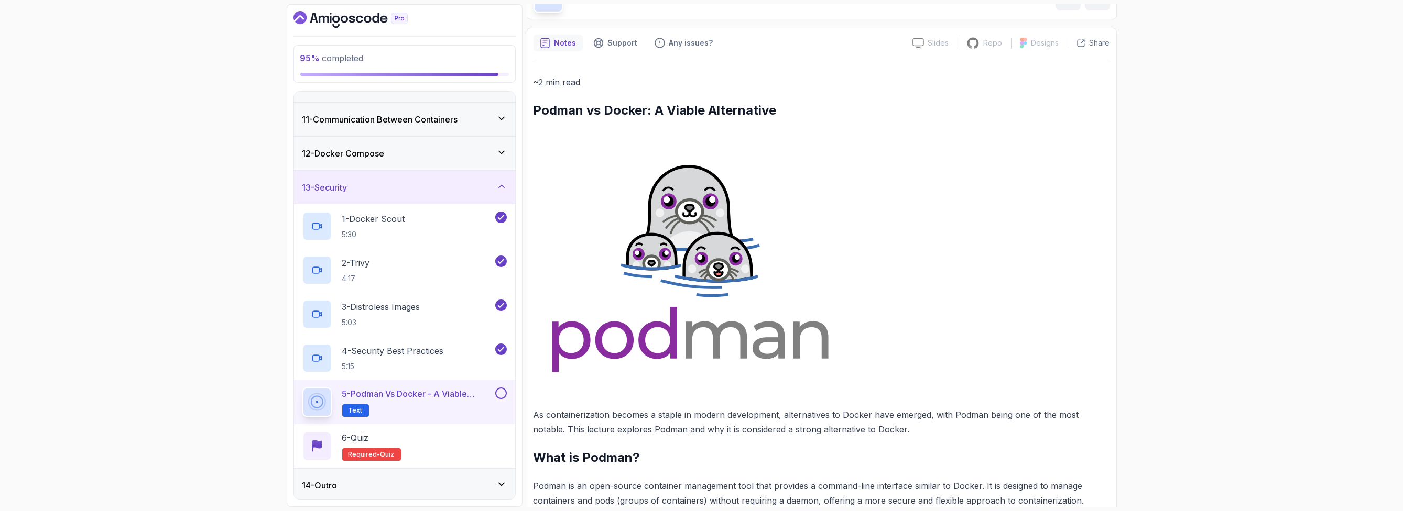  Describe the element at coordinates (938, 43) in the screenshot. I see `p: Slides` at that location.